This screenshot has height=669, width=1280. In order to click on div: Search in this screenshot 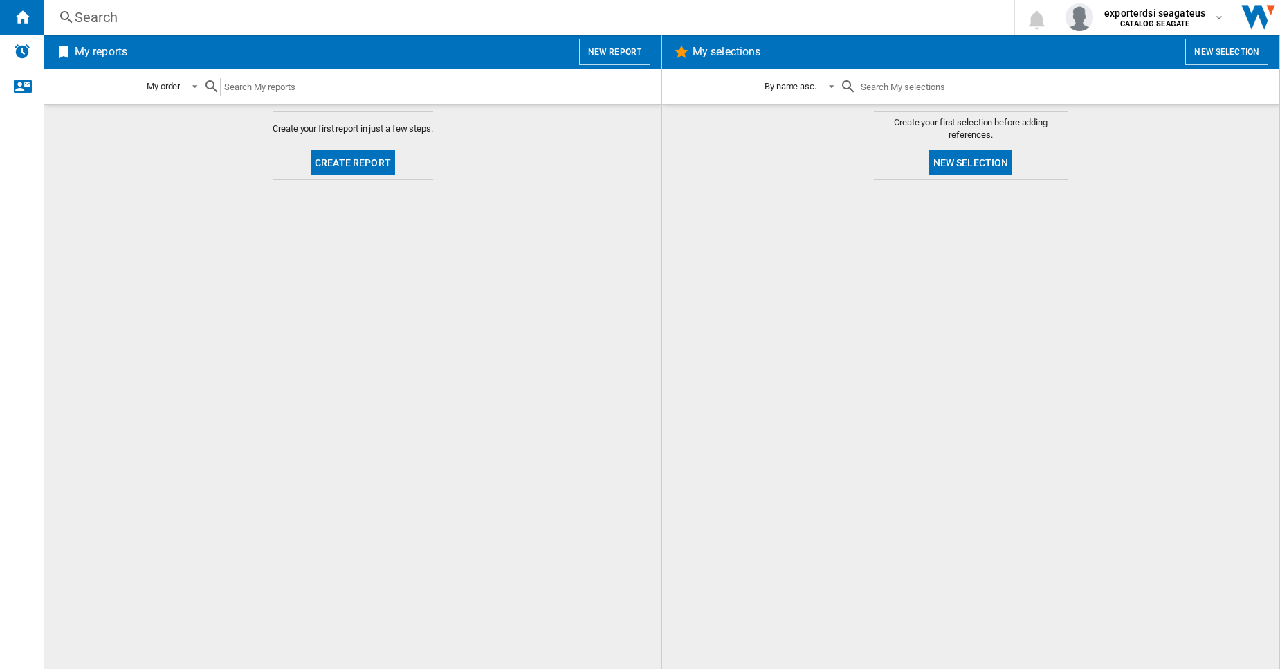, I will do `click(526, 17)`.